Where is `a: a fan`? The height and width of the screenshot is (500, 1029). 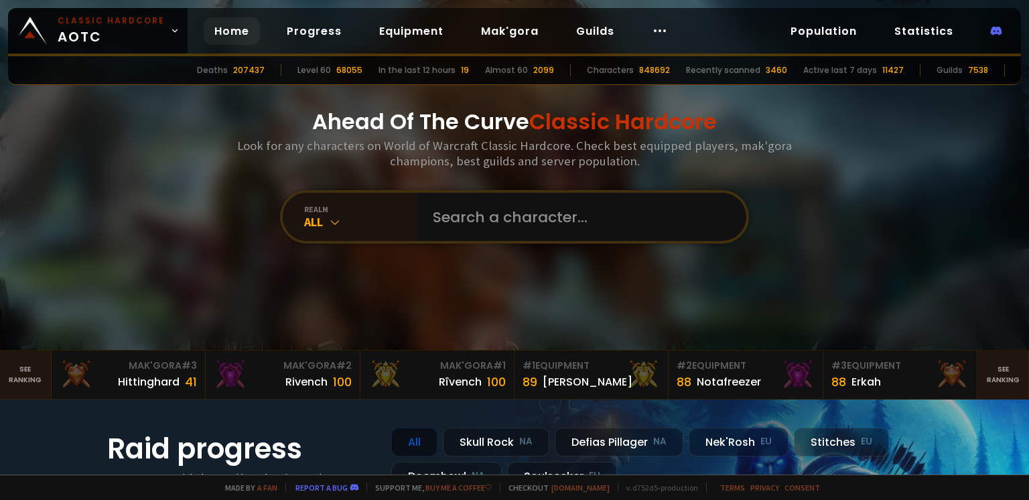 a: a fan is located at coordinates (267, 488).